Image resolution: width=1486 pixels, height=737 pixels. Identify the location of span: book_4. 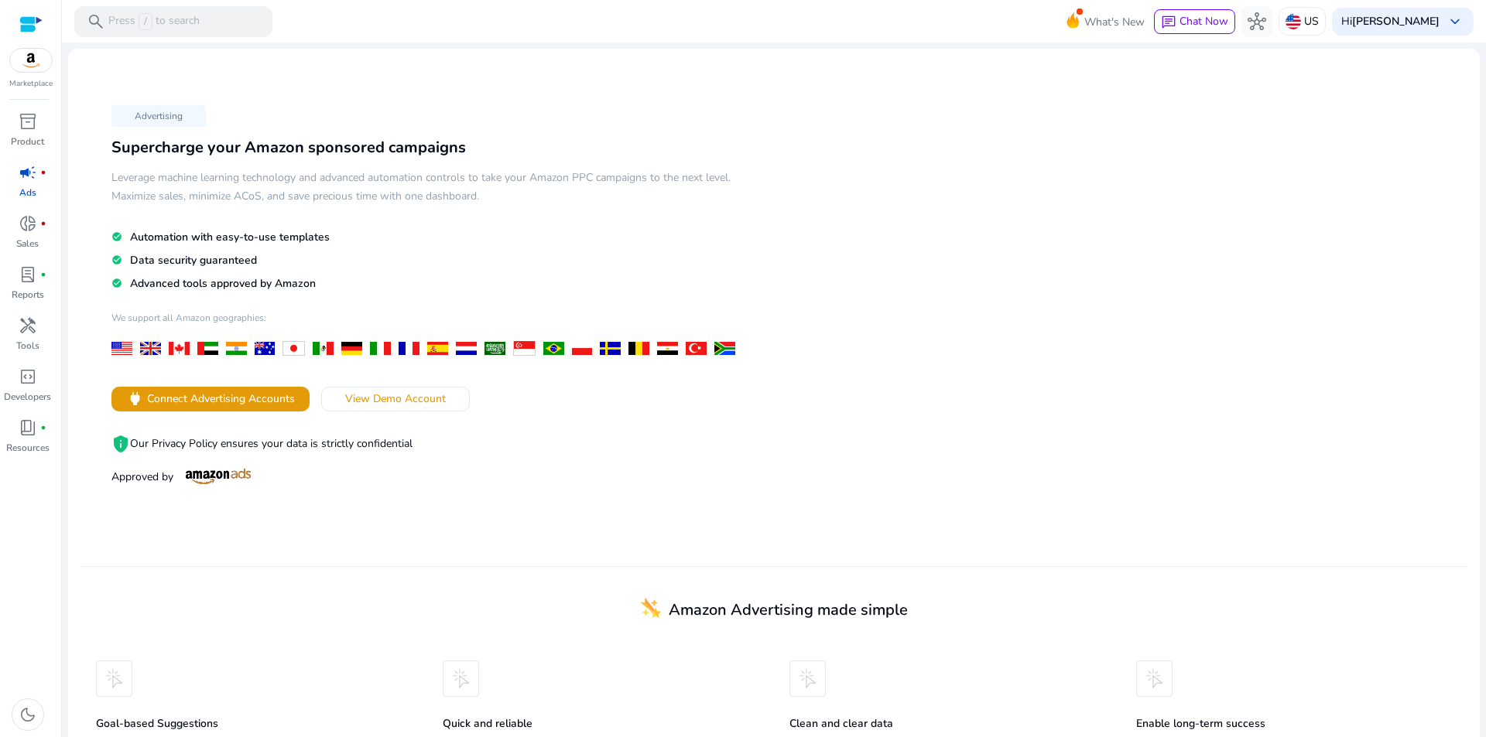
(28, 428).